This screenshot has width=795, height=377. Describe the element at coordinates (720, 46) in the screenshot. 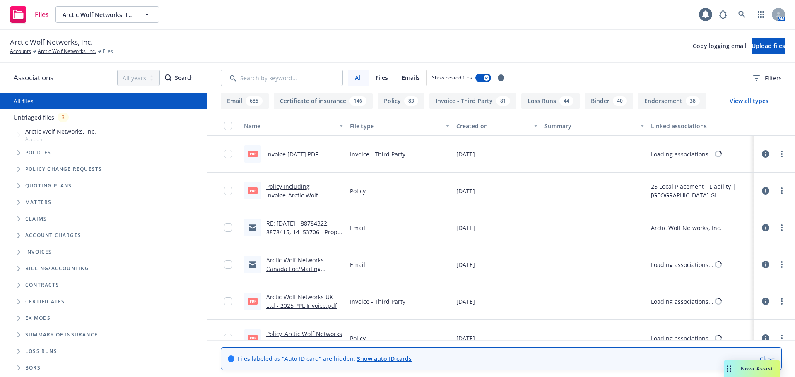

I see `span: Copy logging email` at that location.